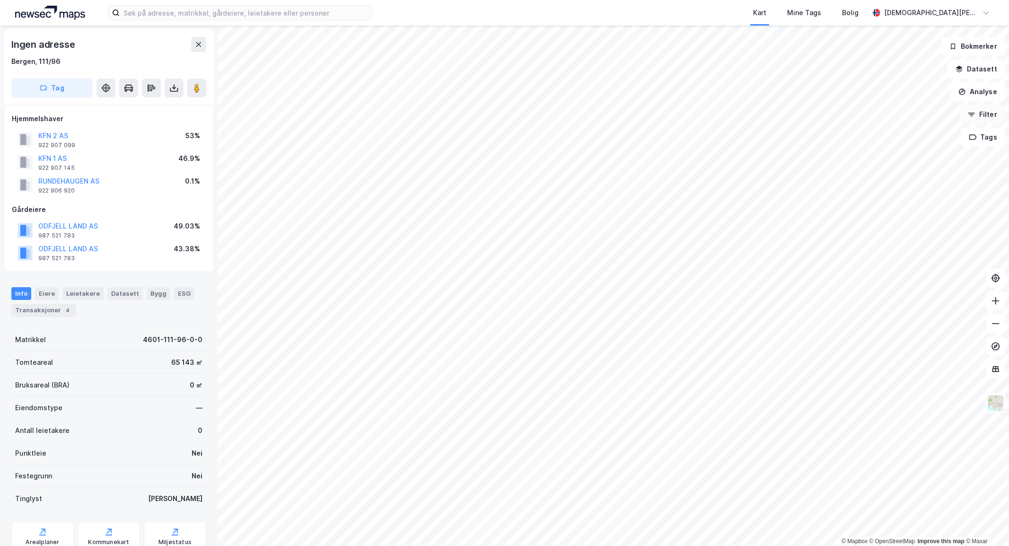 The width and height of the screenshot is (1009, 546). What do you see at coordinates (985, 523) in the screenshot?
I see `div: Kontrollprogram for chat` at bounding box center [985, 523].